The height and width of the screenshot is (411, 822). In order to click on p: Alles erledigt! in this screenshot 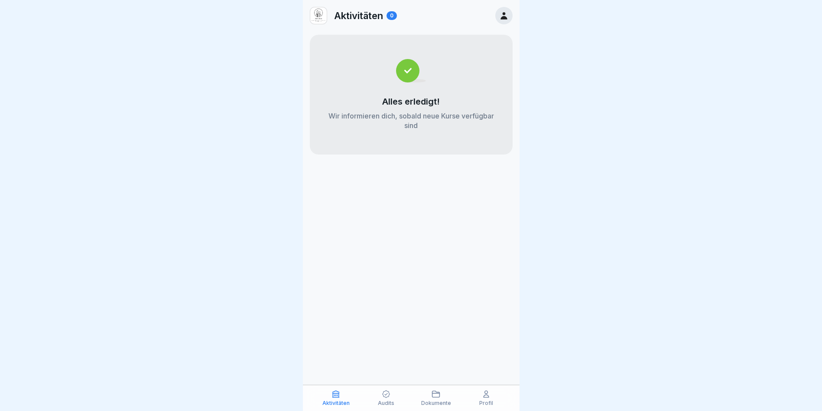, I will do `click(411, 101)`.